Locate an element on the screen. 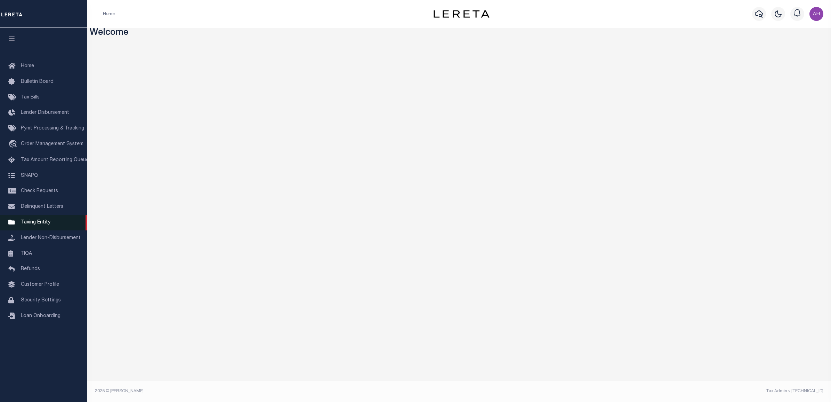 The image size is (831, 402). img: logo-dark.svg is located at coordinates (462, 14).